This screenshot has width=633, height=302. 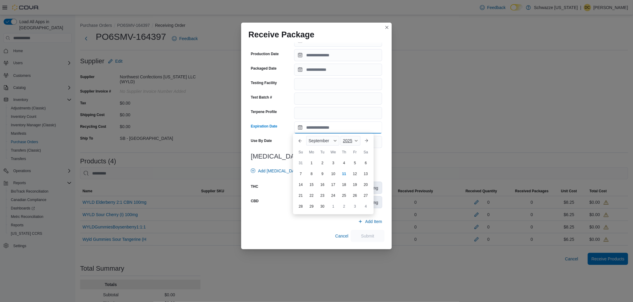 What do you see at coordinates (355, 174) in the screenshot?
I see `div: day-12` at bounding box center [355, 174].